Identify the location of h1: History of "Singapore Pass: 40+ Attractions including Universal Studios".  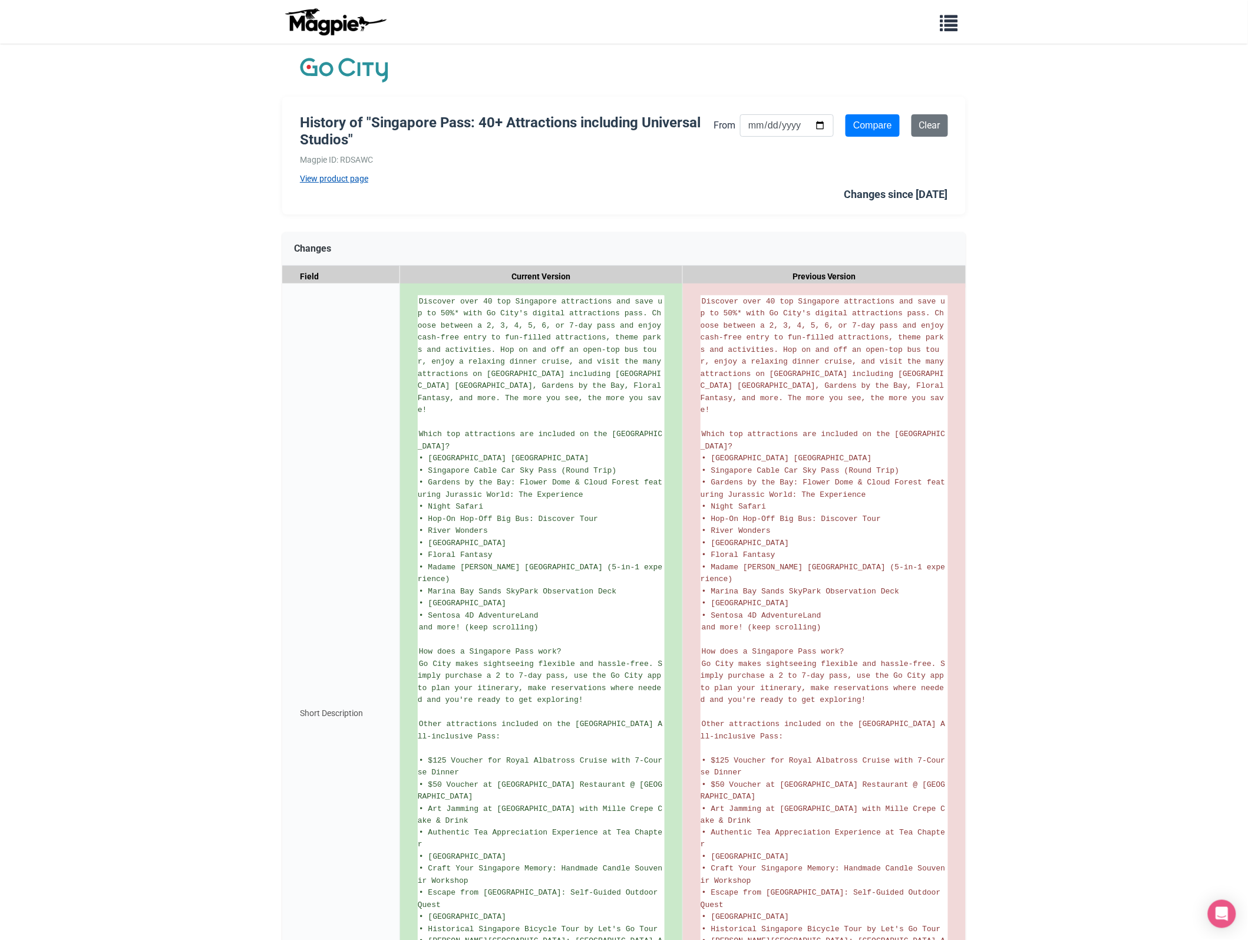
(507, 131).